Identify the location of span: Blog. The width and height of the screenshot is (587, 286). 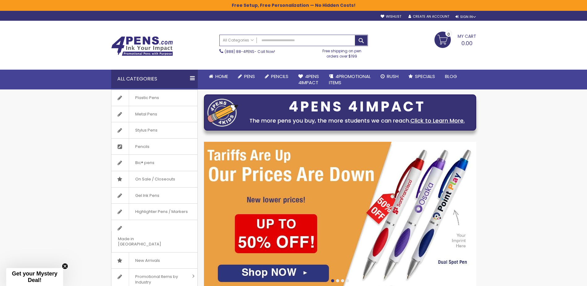
(451, 76).